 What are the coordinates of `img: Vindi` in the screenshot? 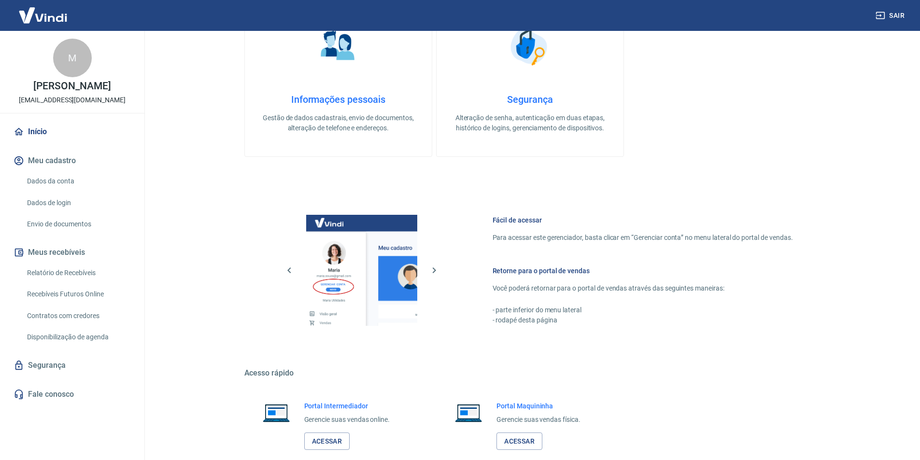 It's located at (43, 15).